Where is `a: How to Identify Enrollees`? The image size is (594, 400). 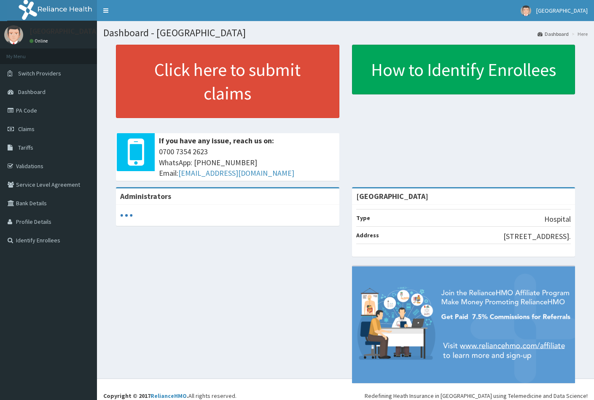
a: How to Identify Enrollees is located at coordinates (464, 70).